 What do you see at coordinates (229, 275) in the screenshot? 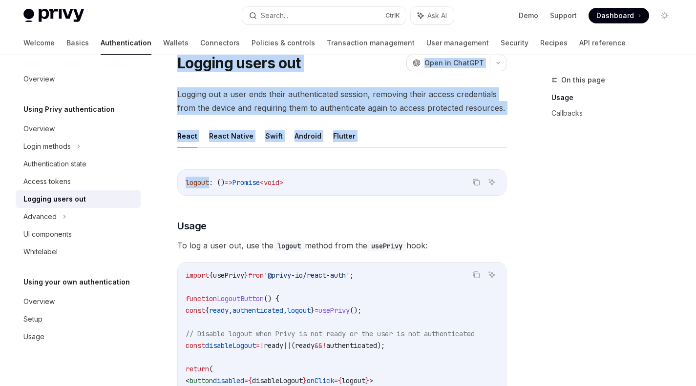
I see `span: usePrivy` at bounding box center [229, 275].